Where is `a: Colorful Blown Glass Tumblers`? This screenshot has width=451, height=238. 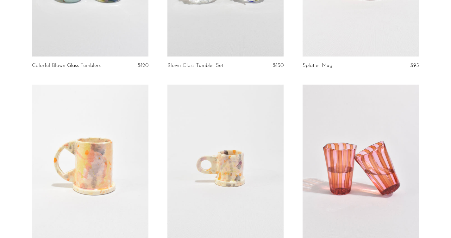 a: Colorful Blown Glass Tumblers is located at coordinates (66, 66).